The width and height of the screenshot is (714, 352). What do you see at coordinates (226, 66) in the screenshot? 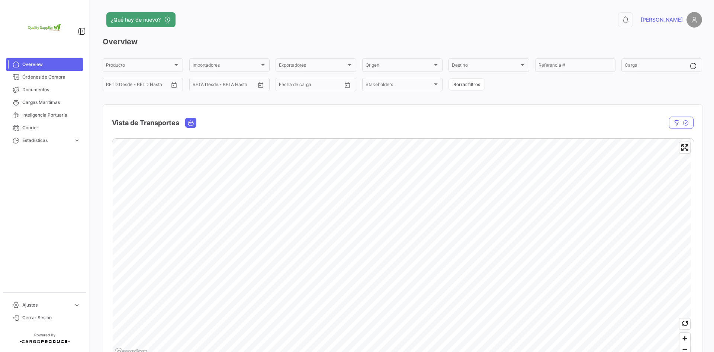
I see `span: Importadores` at bounding box center [226, 66].